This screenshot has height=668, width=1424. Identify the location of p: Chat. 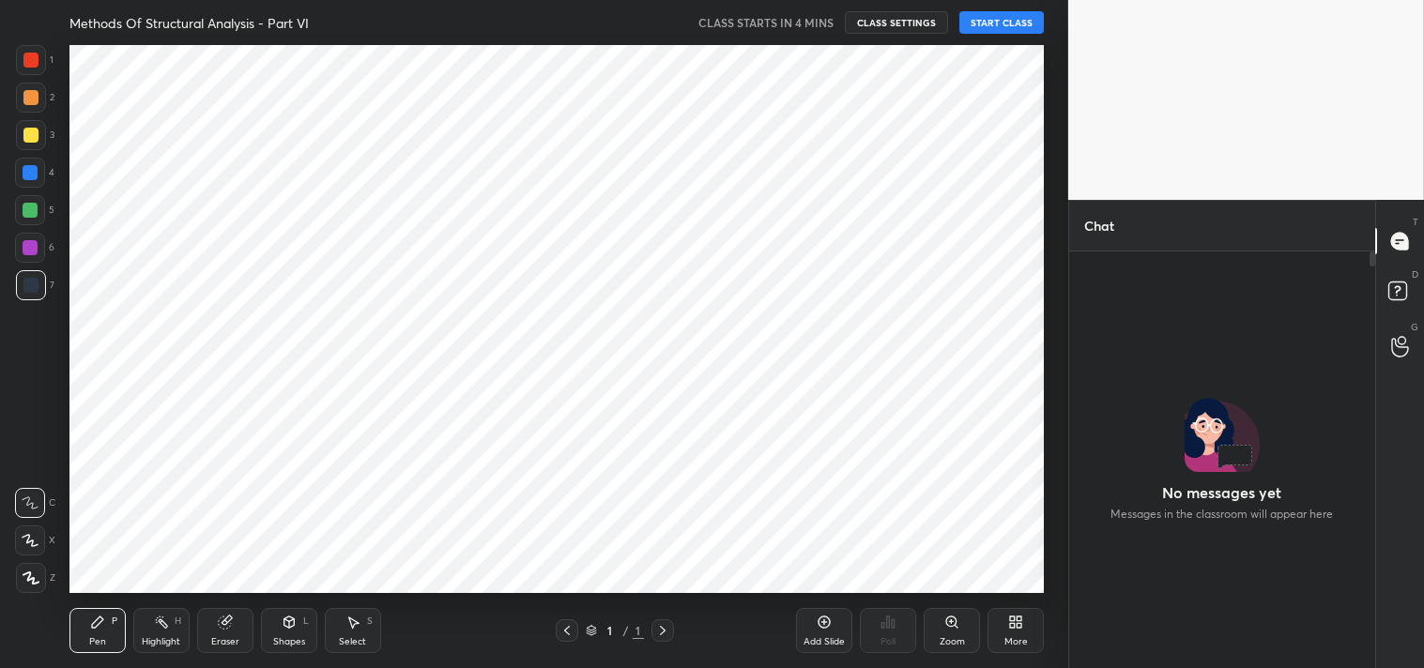
(1099, 225).